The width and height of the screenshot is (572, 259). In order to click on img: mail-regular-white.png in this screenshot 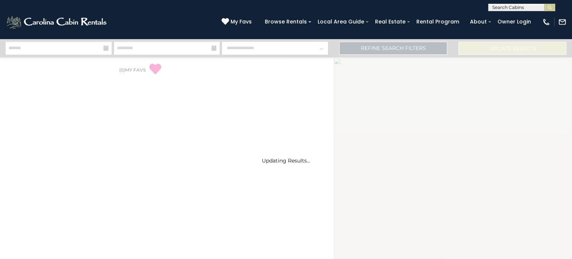, I will do `click(563, 22)`.